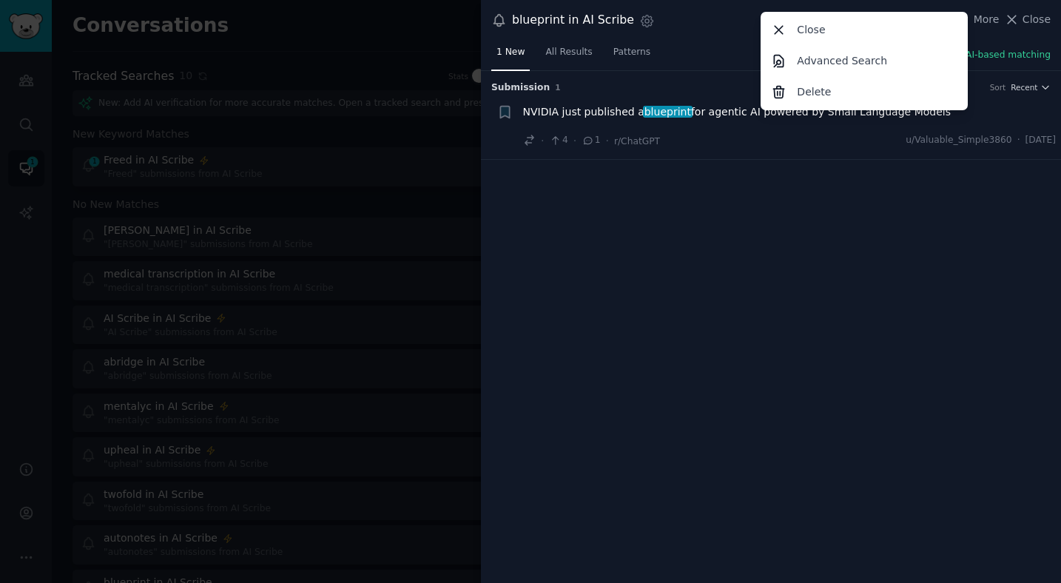  Describe the element at coordinates (814, 92) in the screenshot. I see `p: Delete` at that location.